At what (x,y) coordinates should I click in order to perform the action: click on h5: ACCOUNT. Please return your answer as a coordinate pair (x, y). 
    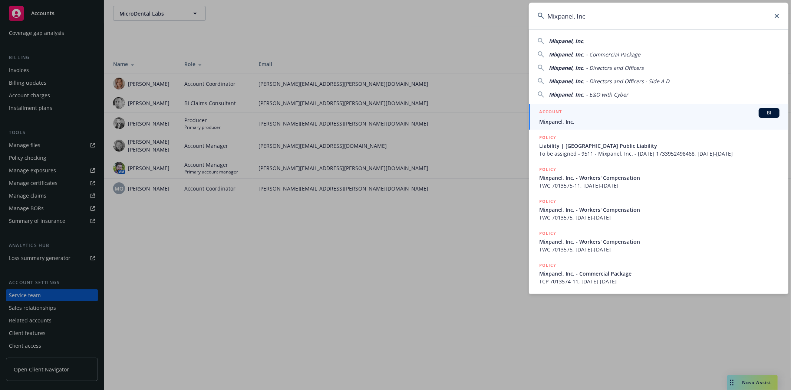
    Looking at the image, I should click on (551, 112).